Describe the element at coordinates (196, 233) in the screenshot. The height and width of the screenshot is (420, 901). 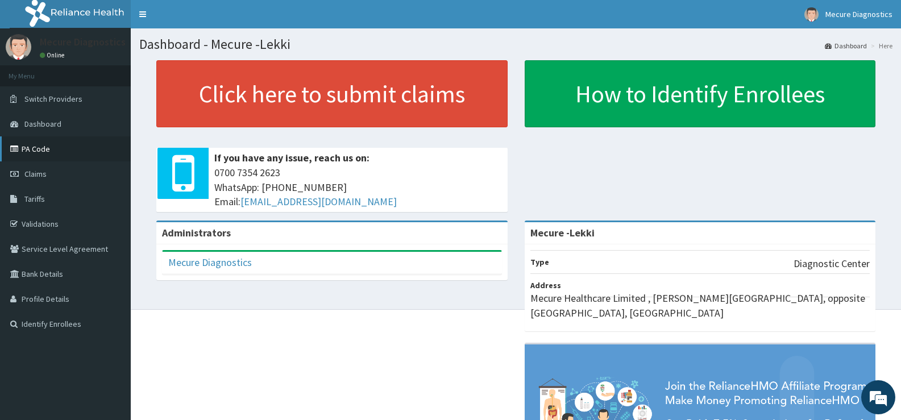
I see `b: Administrators` at that location.